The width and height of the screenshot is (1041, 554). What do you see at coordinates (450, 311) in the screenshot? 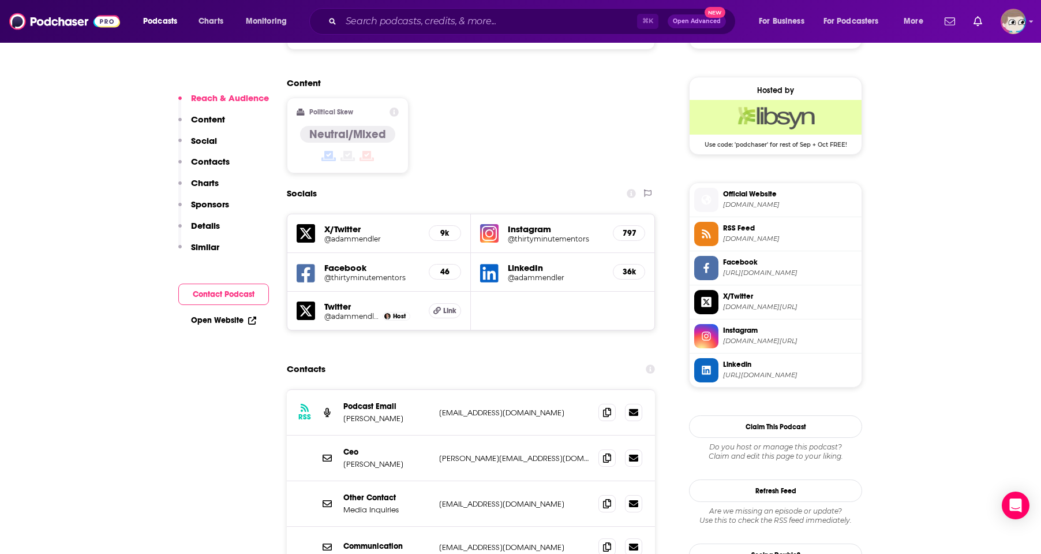
I see `span: Link` at bounding box center [450, 311].